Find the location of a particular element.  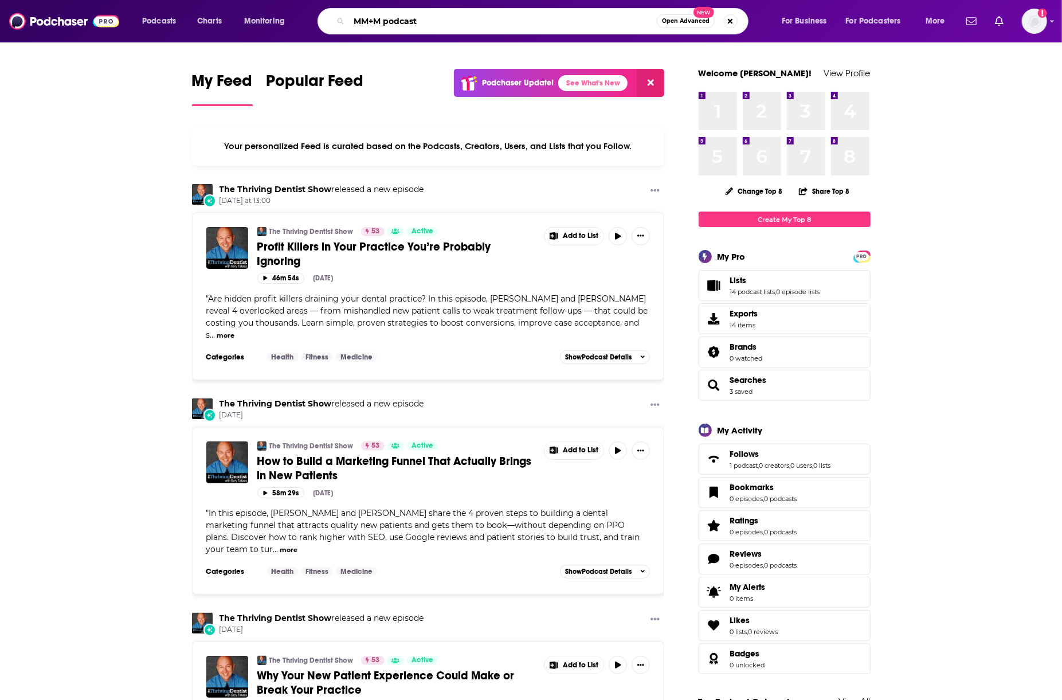

span: Brands is located at coordinates (744, 347).